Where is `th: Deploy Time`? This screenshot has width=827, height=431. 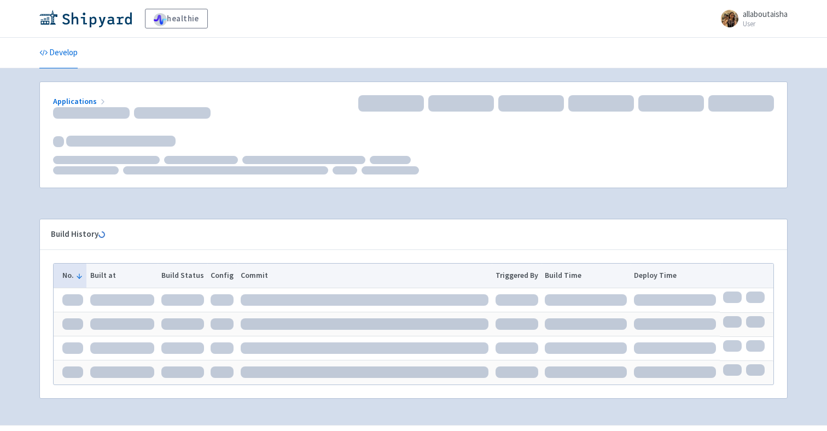
th: Deploy Time is located at coordinates (675, 276).